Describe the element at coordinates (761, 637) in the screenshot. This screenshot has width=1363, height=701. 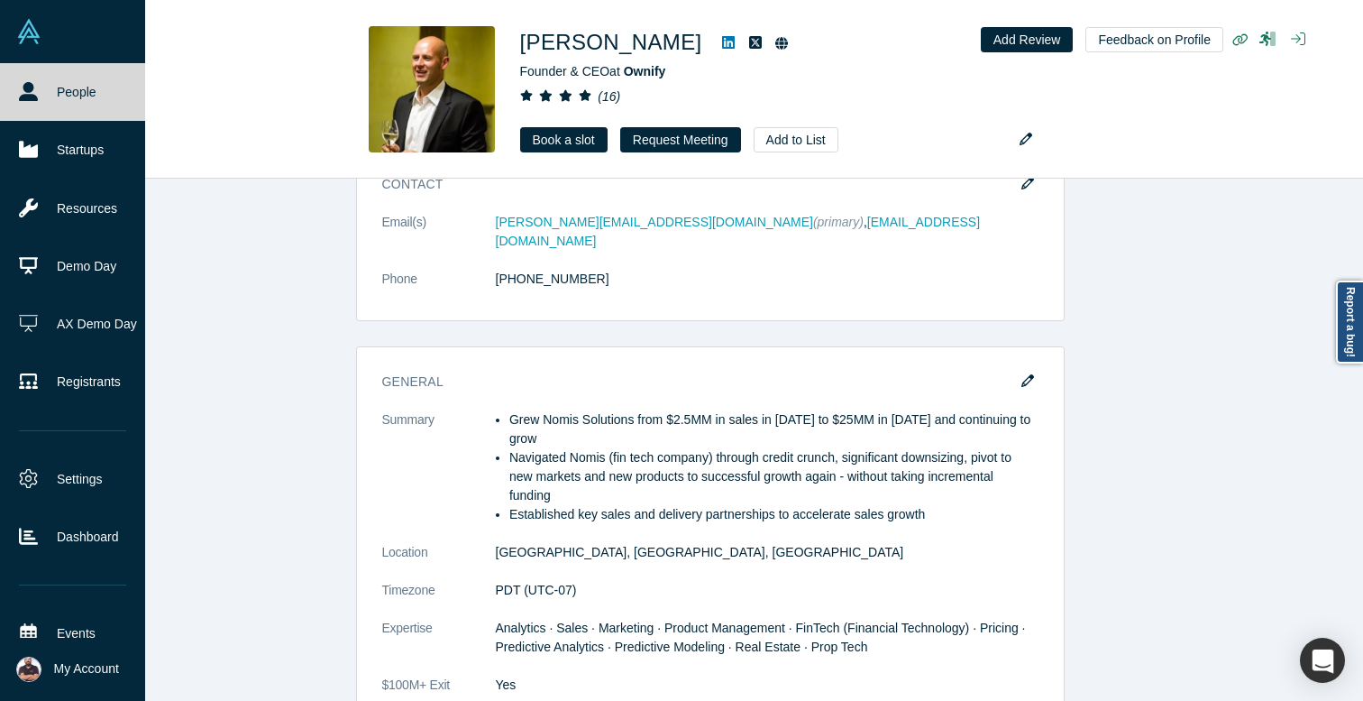
I see `span: Analytics · Sales · Marketing · Product Management · FinTech (Financial Technology) · Pricing · P...` at that location.